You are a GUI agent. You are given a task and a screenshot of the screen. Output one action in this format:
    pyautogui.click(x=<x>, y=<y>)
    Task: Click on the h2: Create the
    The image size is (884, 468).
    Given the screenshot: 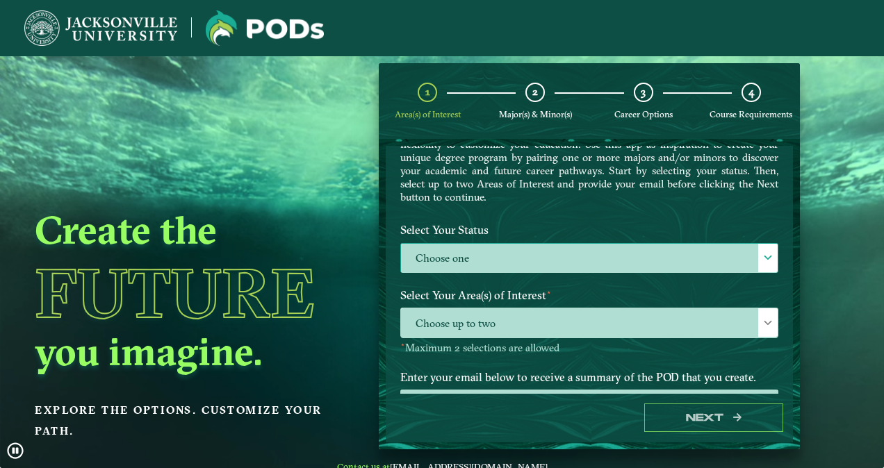 What is the action you would take?
    pyautogui.click(x=190, y=230)
    